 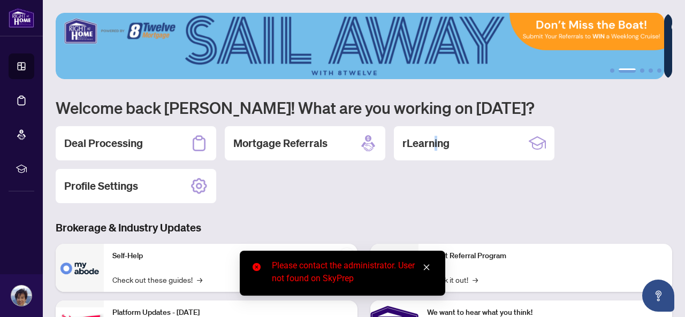 What do you see at coordinates (21, 18) in the screenshot?
I see `img: logo` at bounding box center [21, 18].